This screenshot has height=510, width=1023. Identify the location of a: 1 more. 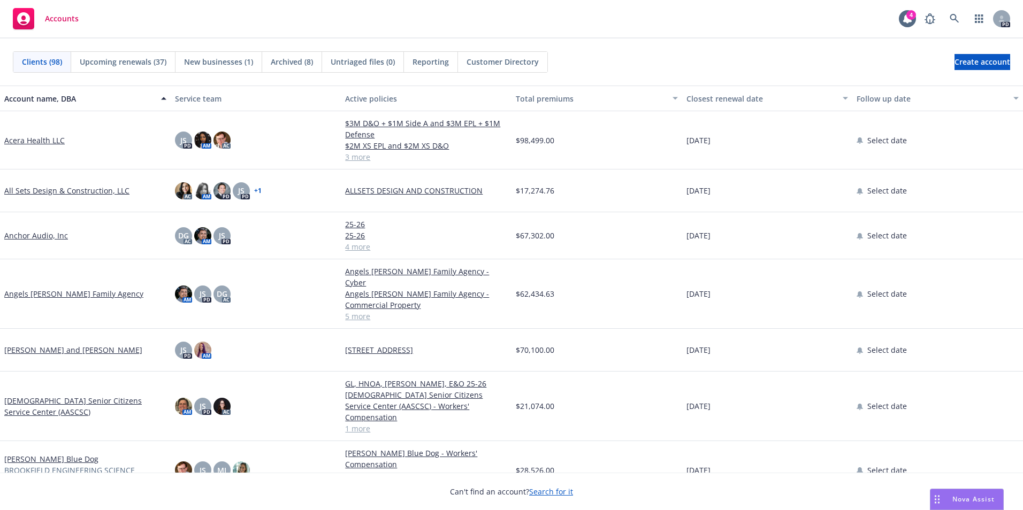
(426, 428).